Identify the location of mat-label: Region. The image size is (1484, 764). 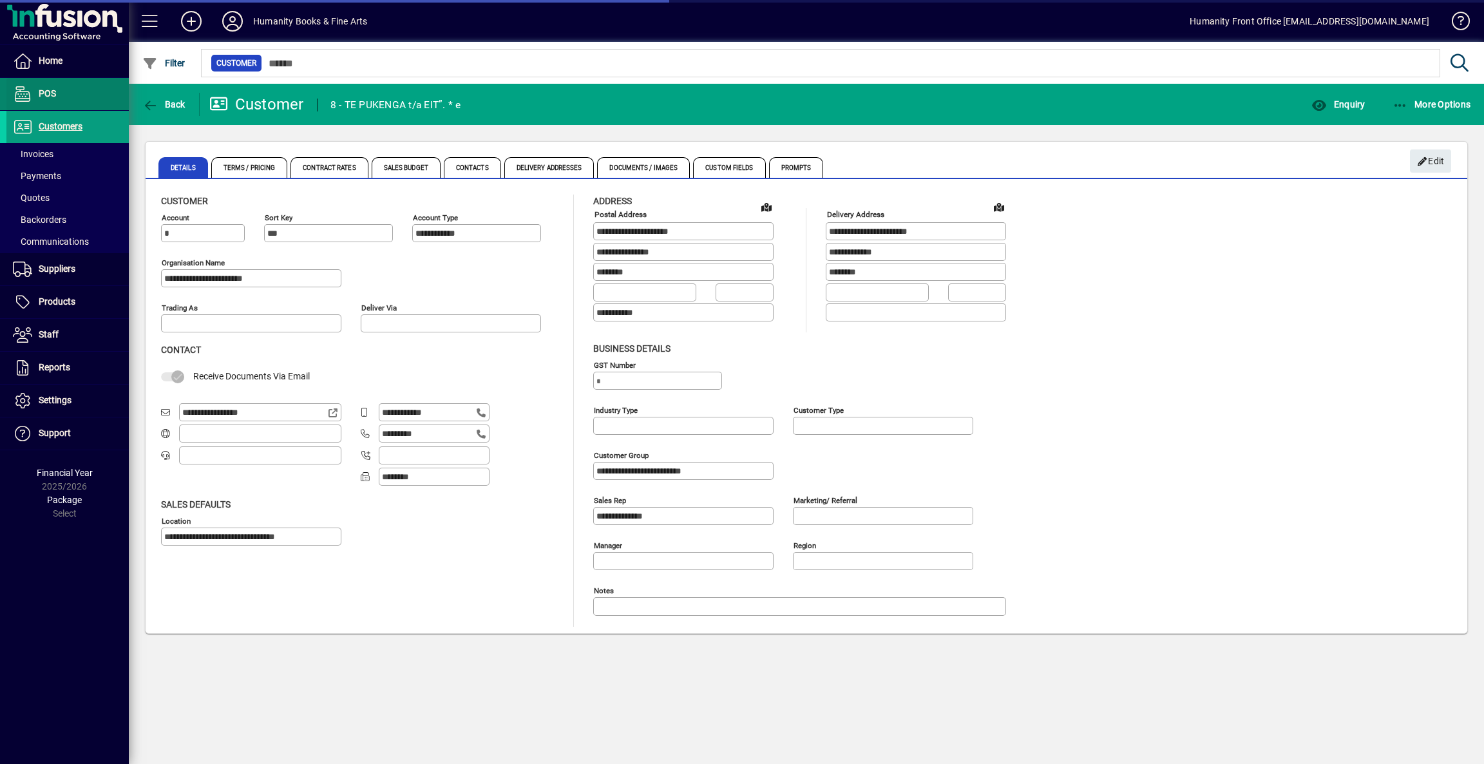
(804, 545).